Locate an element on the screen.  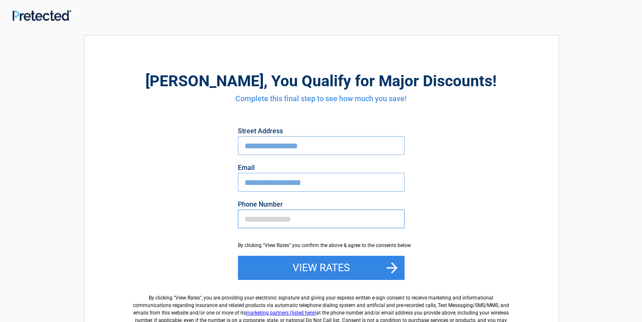
h4: Complete this final step to see how much you save! is located at coordinates (321, 99).